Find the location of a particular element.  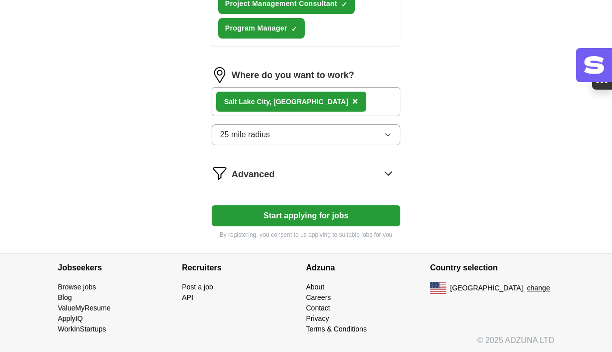

a: Careers is located at coordinates (319, 297).